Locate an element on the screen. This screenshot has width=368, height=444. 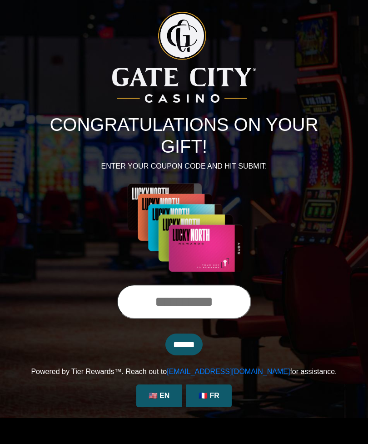
p: ENTER YOUR COUPON CODE AND HIT SUBMIT: is located at coordinates (184, 166).